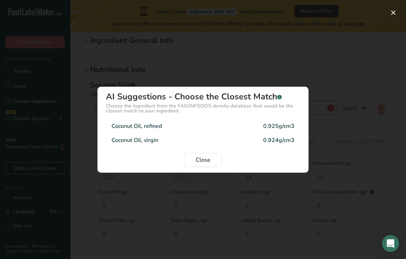 This screenshot has height=259, width=406. Describe the element at coordinates (203, 108) in the screenshot. I see `div: Choose the ingredient from the FAO/INFOODS density database that would be the closest match to yo...` at that location.